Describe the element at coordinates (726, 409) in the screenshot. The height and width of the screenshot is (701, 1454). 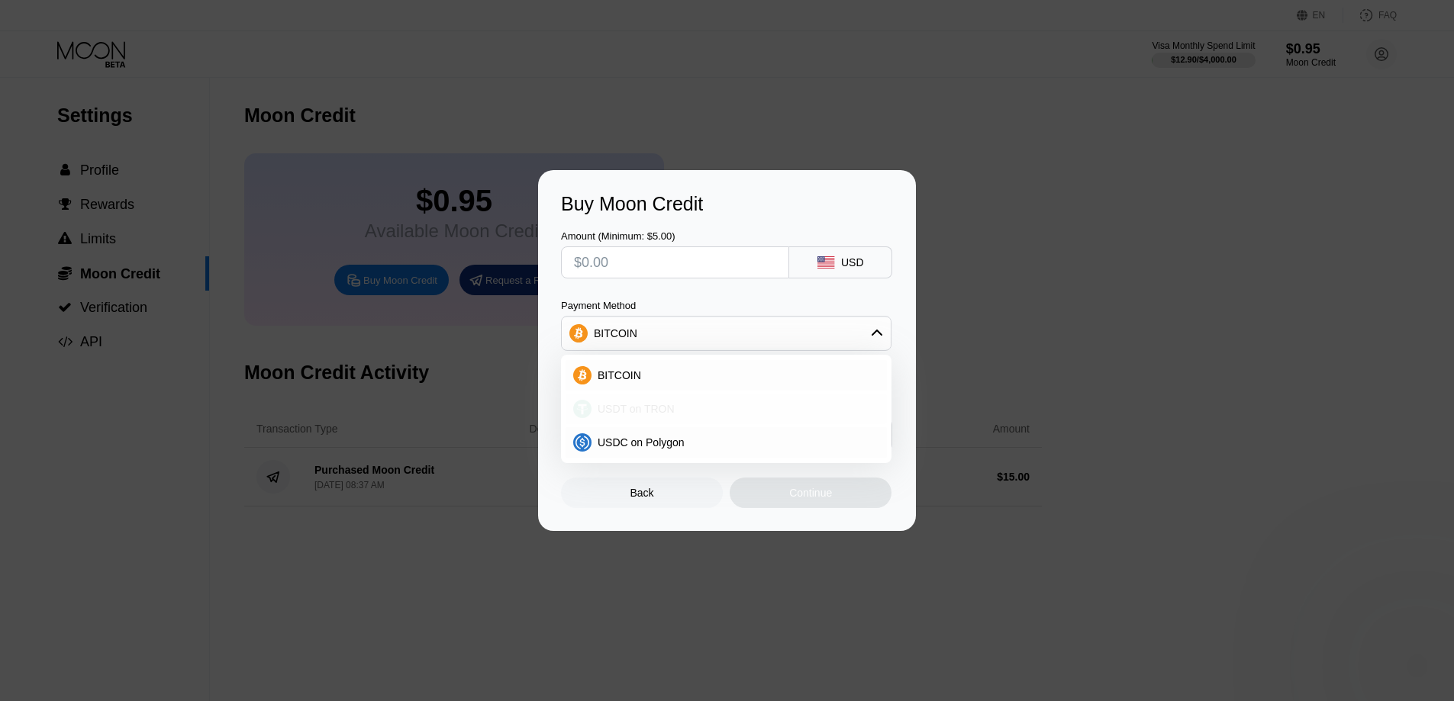
I see `div: USDT on TRON` at that location.